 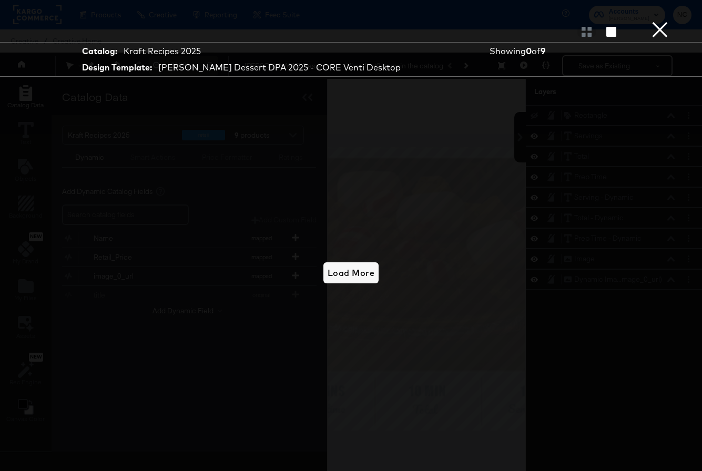 What do you see at coordinates (351, 273) in the screenshot?
I see `span: Load More` at bounding box center [351, 273].